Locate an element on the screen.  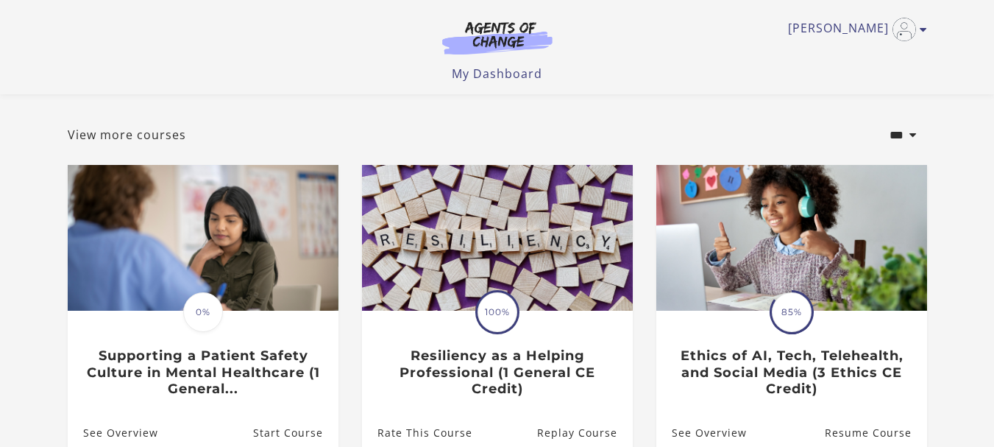
h3: Ethics of AI, Tech, Telehealth, and Social Media (3 Ethics CE Credit) is located at coordinates (791, 372).